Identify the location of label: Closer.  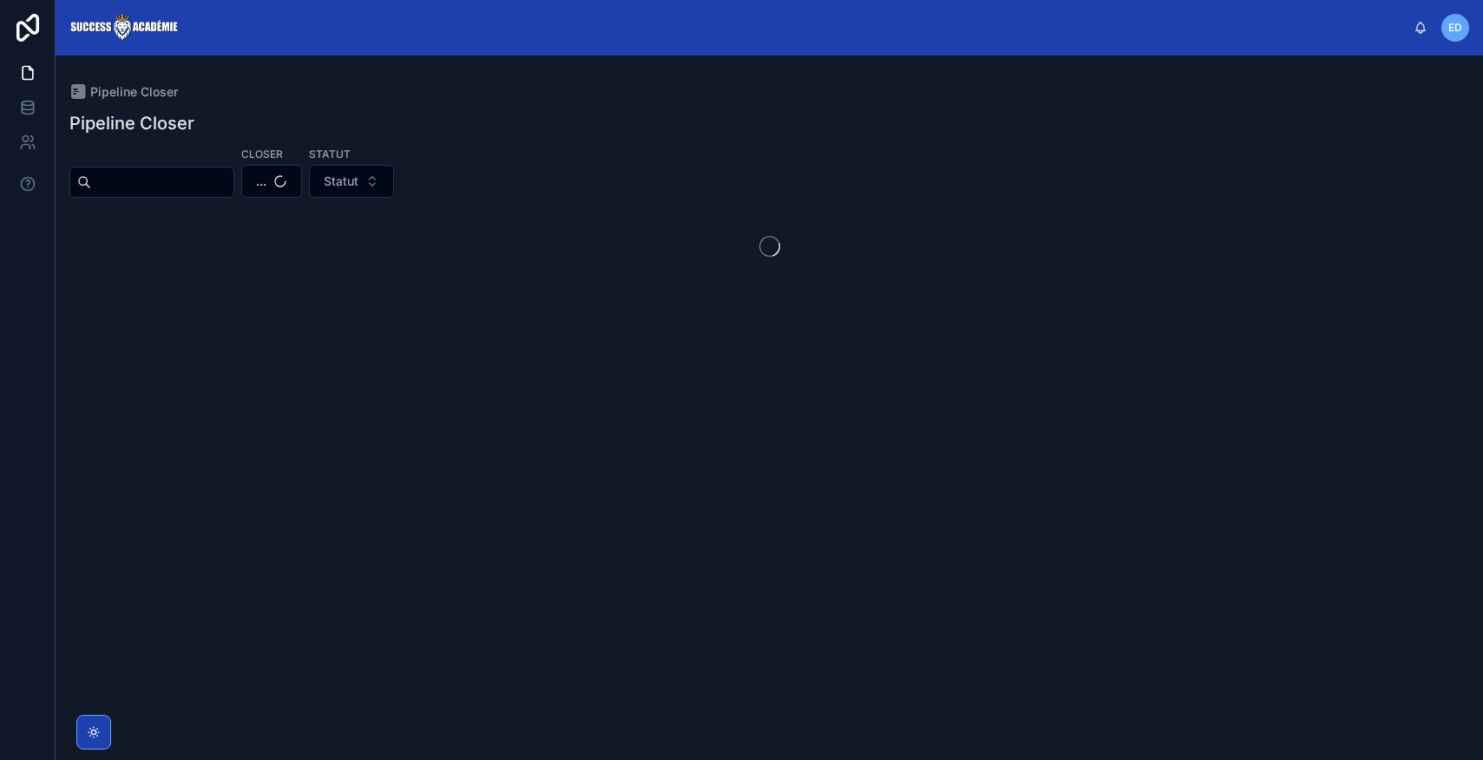
(262, 154).